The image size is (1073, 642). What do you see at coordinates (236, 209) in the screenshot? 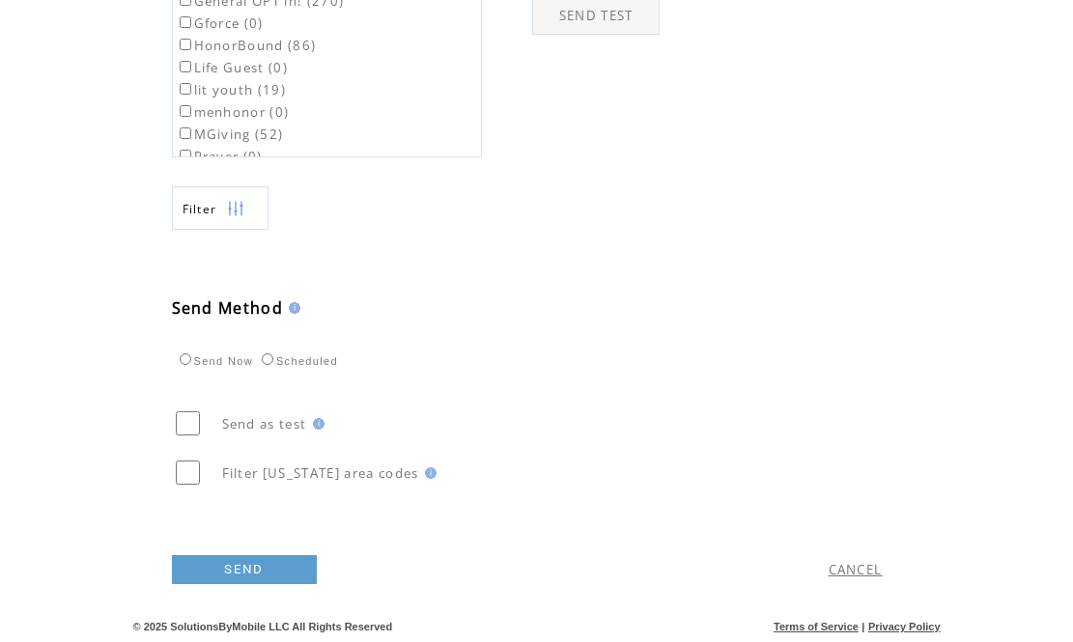
I see `img: filters.png` at bounding box center [236, 209].